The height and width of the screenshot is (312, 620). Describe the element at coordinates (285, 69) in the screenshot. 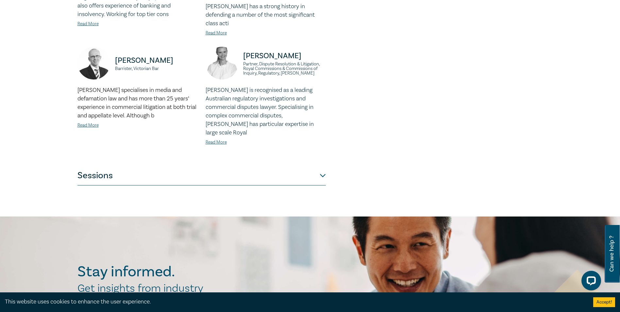

I see `small: Partner, Dispute Resolution & Litigation, Royal Commissions & Commissions of Inquiry, Regulatory,...` at that location.